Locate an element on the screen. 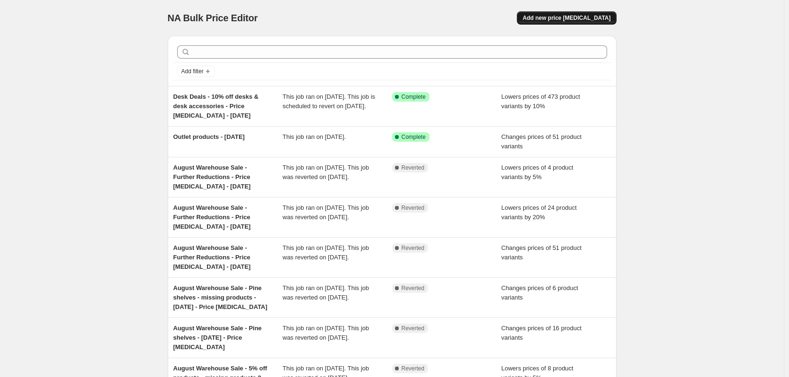 The image size is (789, 377). span: Lowers prices of 24 product variants by 20% is located at coordinates (539, 212).